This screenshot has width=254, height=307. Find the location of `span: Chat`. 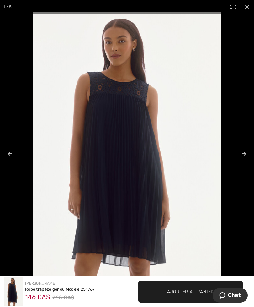

span: Chat is located at coordinates (21, 7).